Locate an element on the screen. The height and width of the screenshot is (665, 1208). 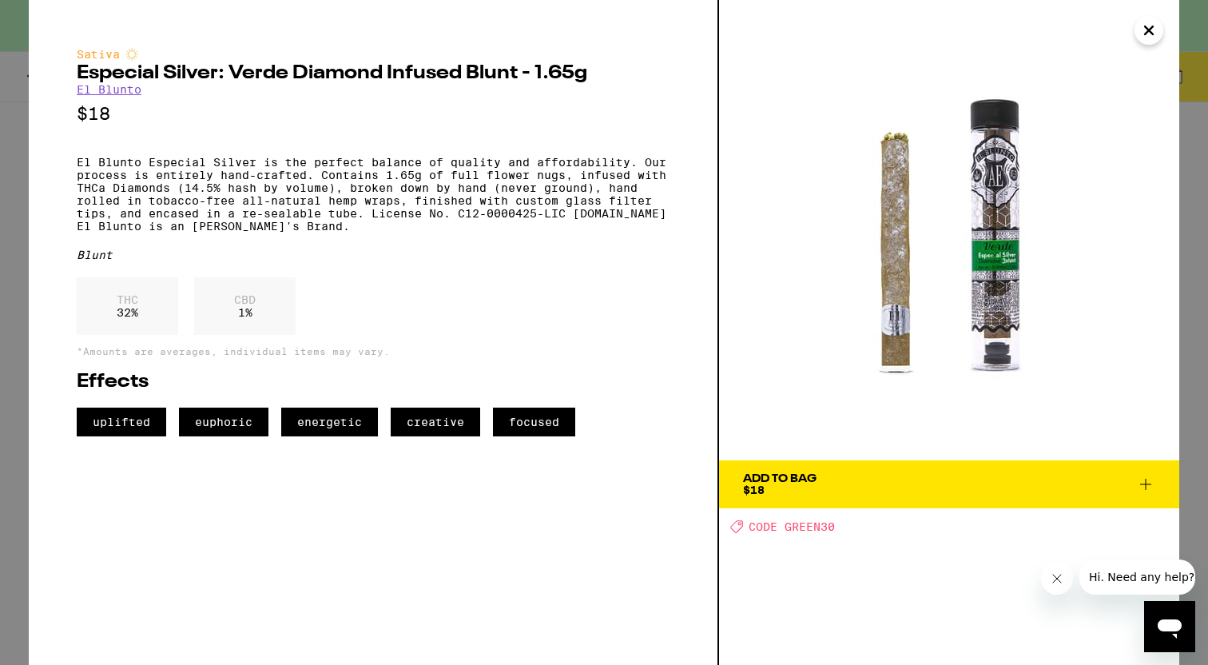
span: $18 is located at coordinates (754, 490).